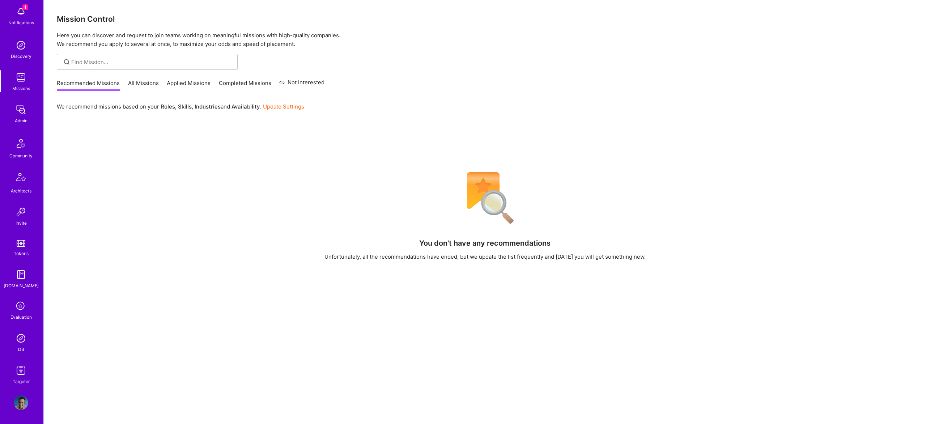  I want to click on img: Community, so click(21, 143).